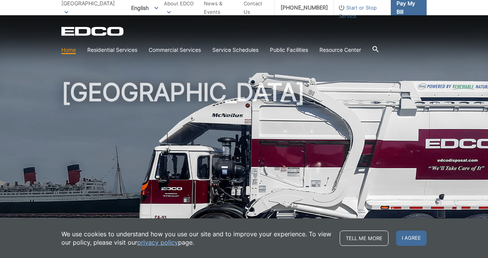  I want to click on span: English, so click(145, 8).